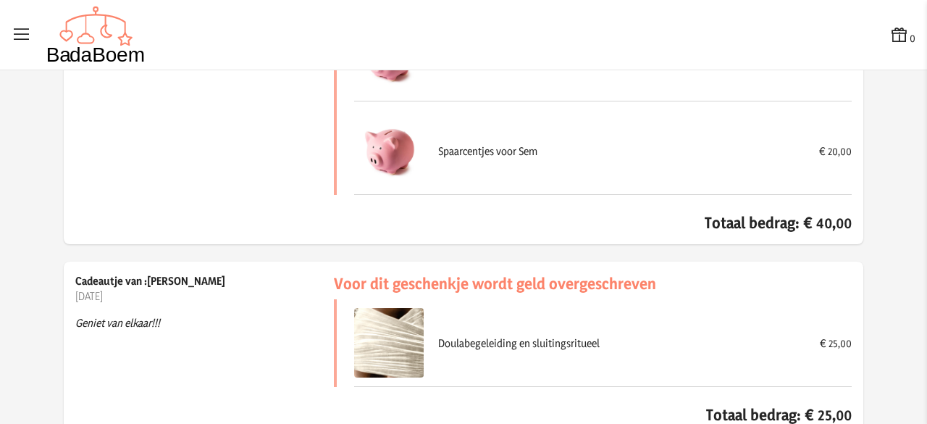 Image resolution: width=927 pixels, height=424 pixels. Describe the element at coordinates (622, 343) in the screenshot. I see `div: Doulabegeleiding en sluitingsritueel` at that location.